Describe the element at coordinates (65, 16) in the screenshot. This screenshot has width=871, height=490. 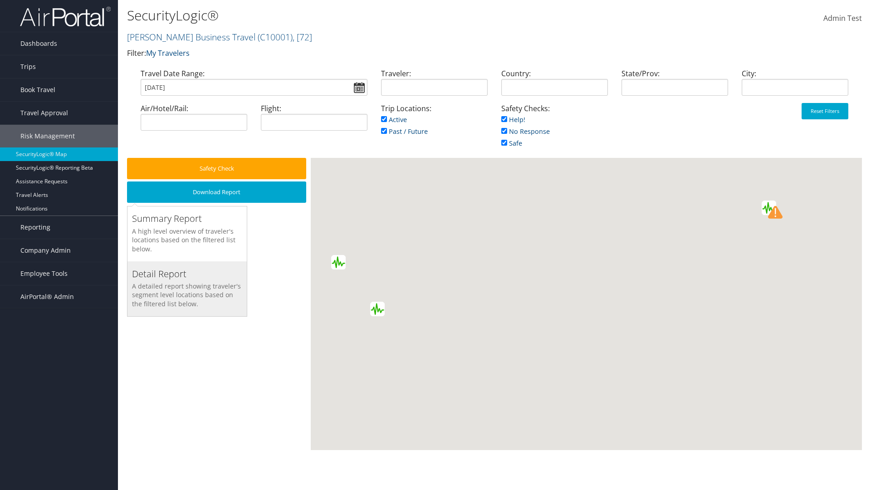
I see `img: airportal-logo.png` at that location.